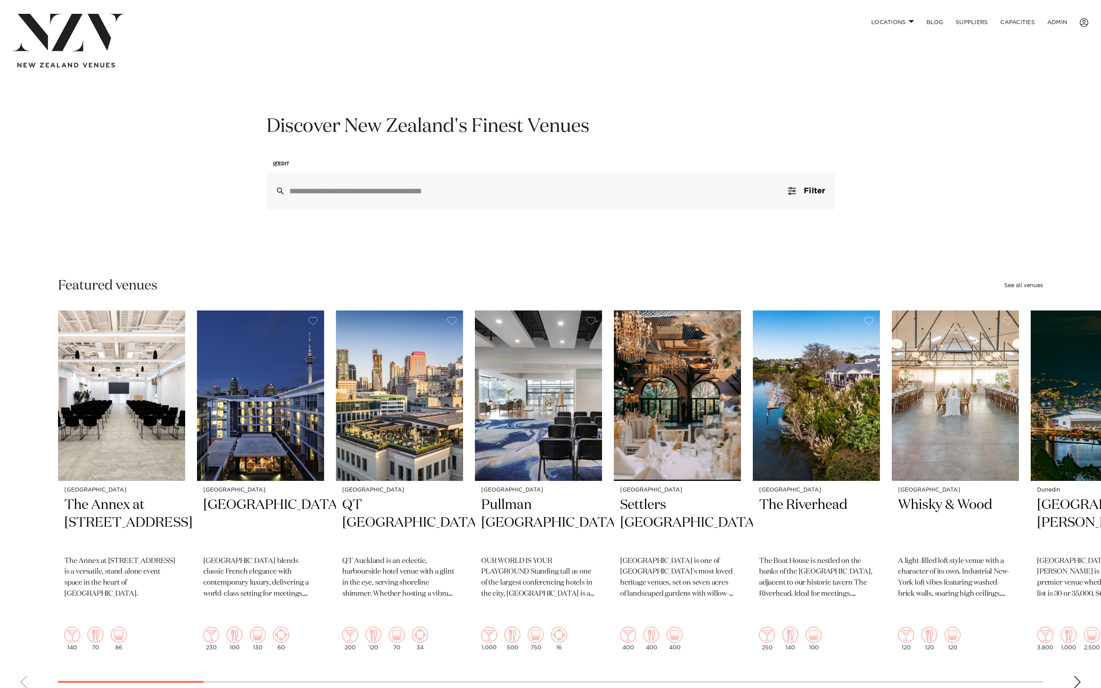 The image size is (1101, 688). I want to click on swiper-slide: 2 / 48, so click(260, 484).